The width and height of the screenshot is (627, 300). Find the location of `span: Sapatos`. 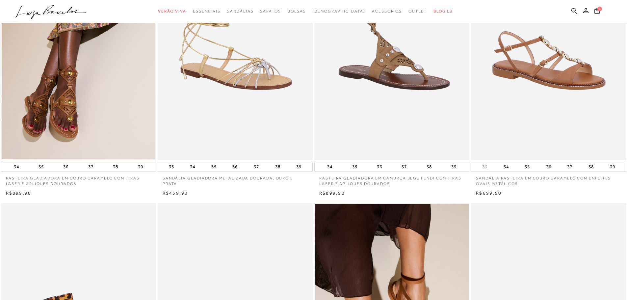

span: Sapatos is located at coordinates (270, 11).